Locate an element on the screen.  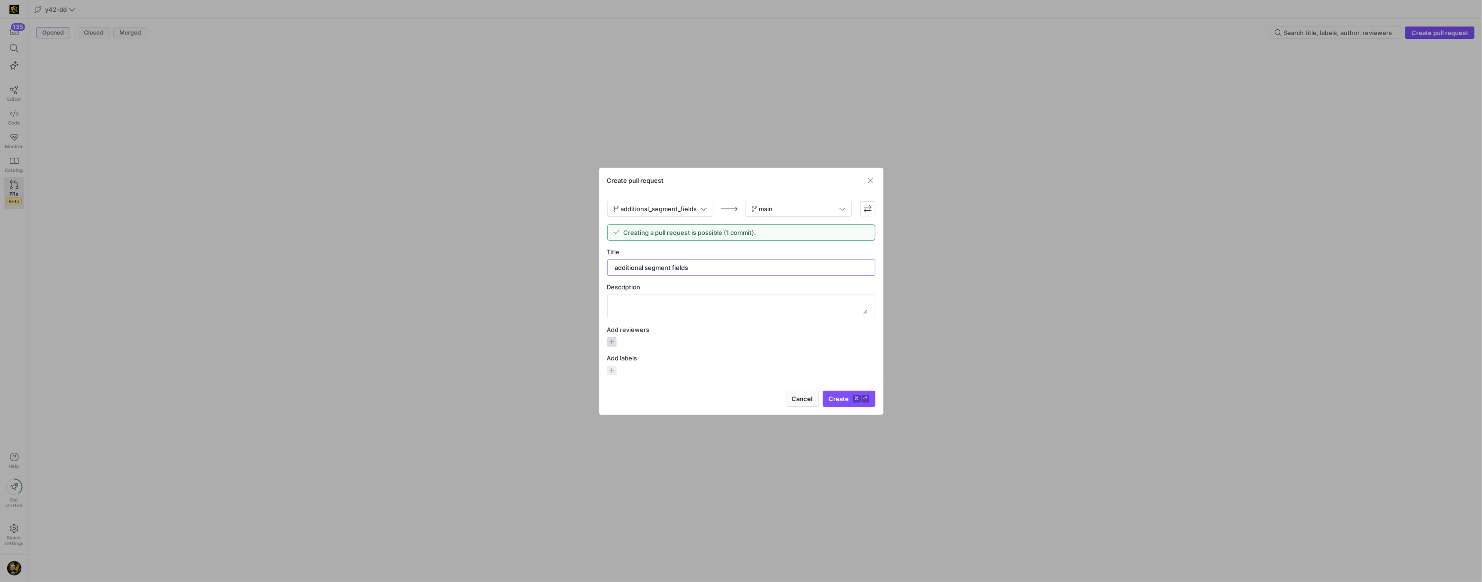
input: Add a title to this pull request is located at coordinates (741, 268).